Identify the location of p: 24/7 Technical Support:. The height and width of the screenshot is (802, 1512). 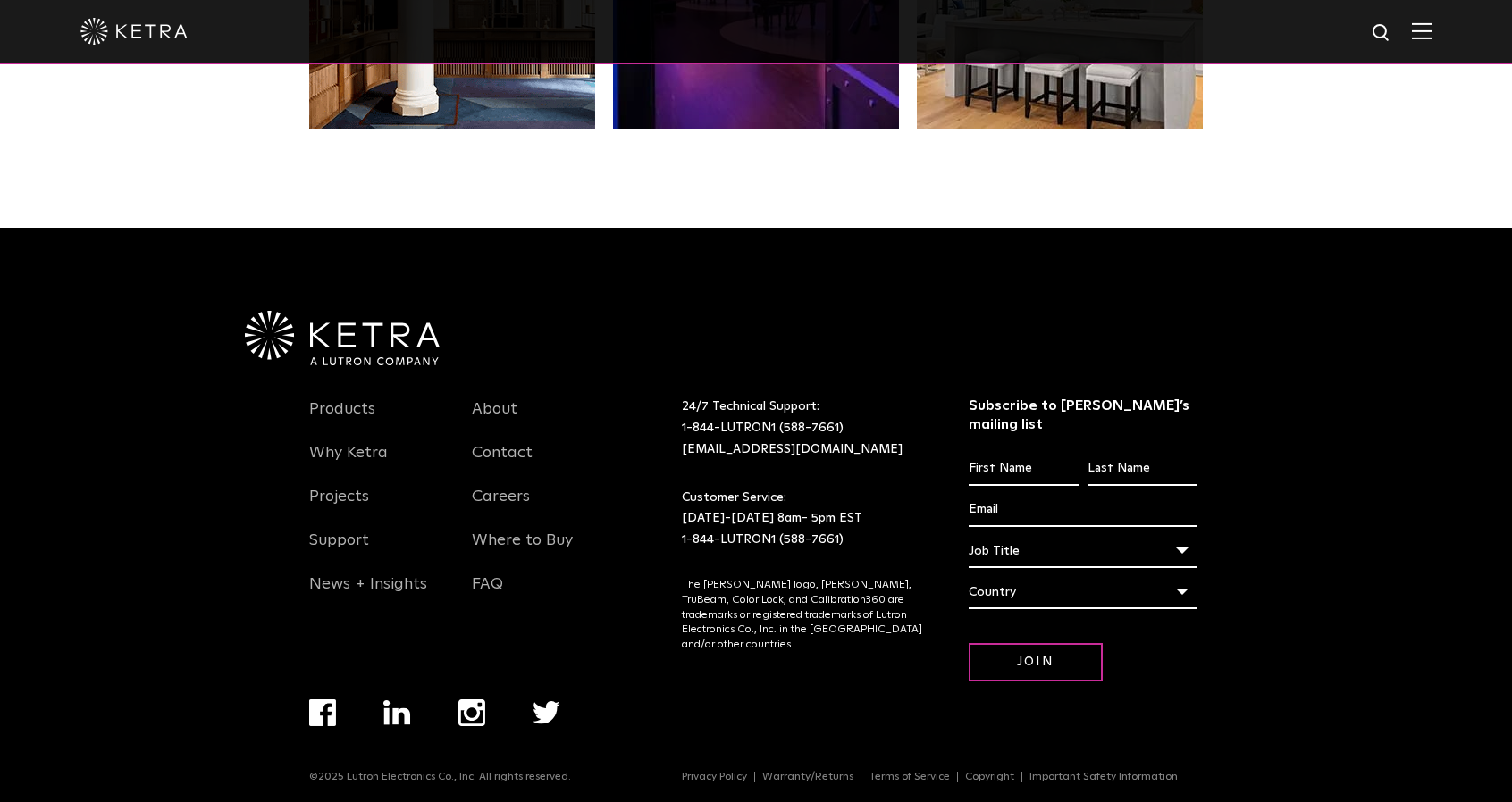
(802, 428).